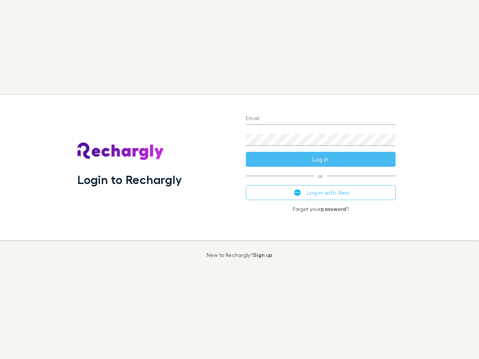 This screenshot has width=479, height=359. What do you see at coordinates (320, 193) in the screenshot?
I see `button: Log in with Xero` at bounding box center [320, 193].